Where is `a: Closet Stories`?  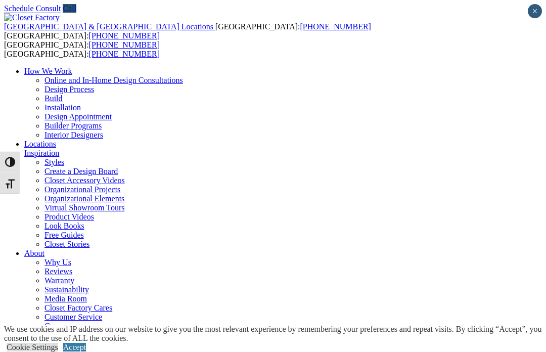
a: Closet Stories is located at coordinates (67, 244).